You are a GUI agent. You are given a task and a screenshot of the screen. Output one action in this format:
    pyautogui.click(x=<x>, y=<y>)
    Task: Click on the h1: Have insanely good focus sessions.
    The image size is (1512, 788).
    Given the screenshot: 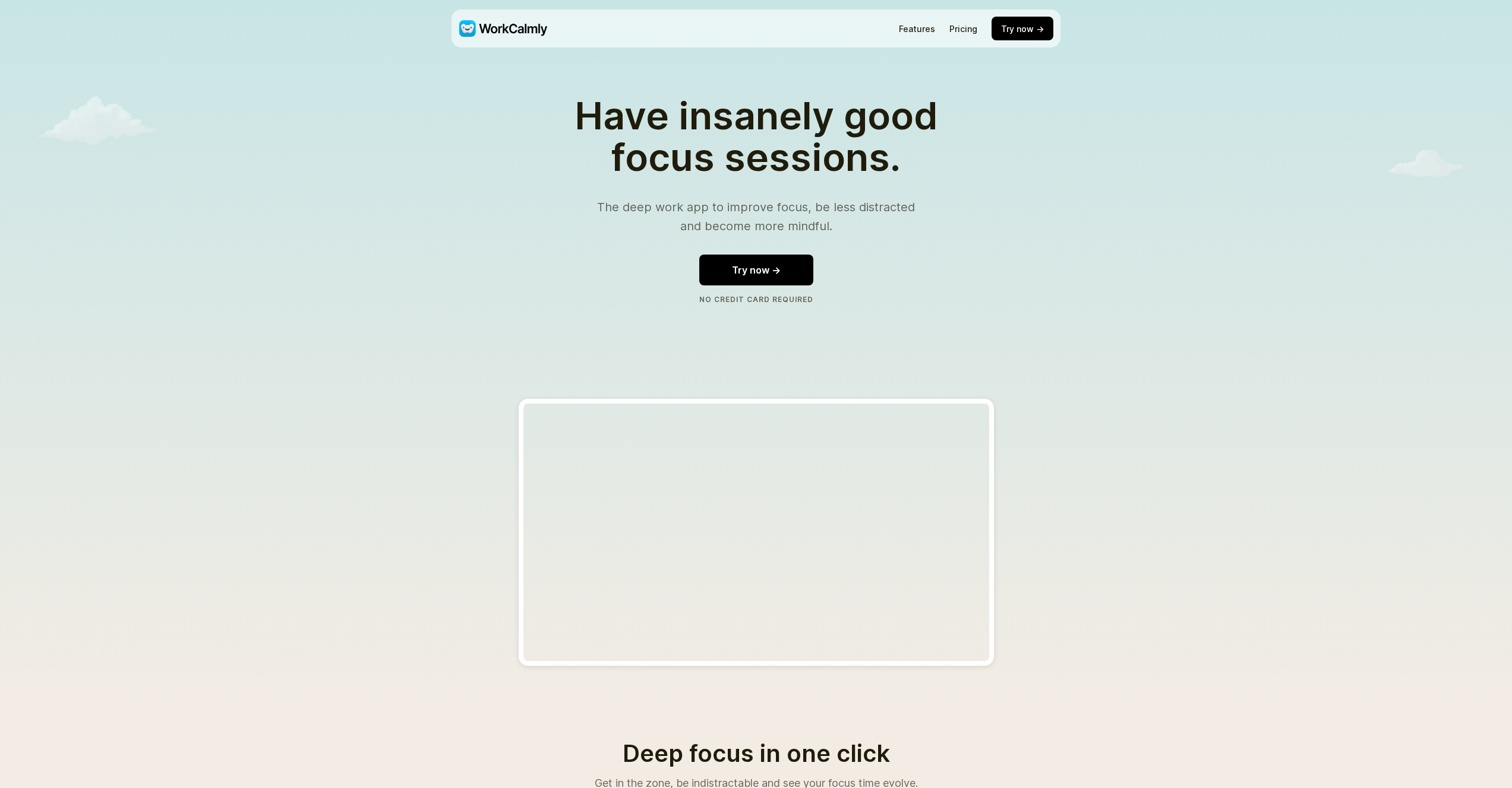 What is the action you would take?
    pyautogui.click(x=756, y=136)
    